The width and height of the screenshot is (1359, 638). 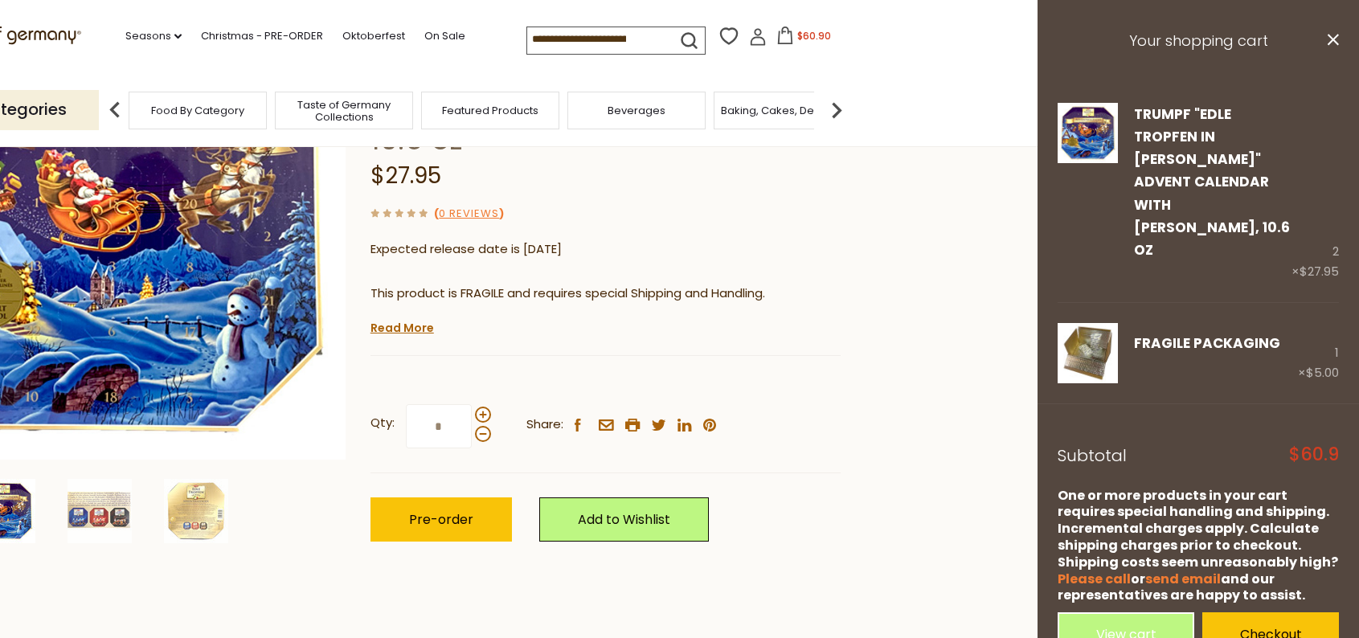 I want to click on a: 0 Reviews, so click(x=469, y=214).